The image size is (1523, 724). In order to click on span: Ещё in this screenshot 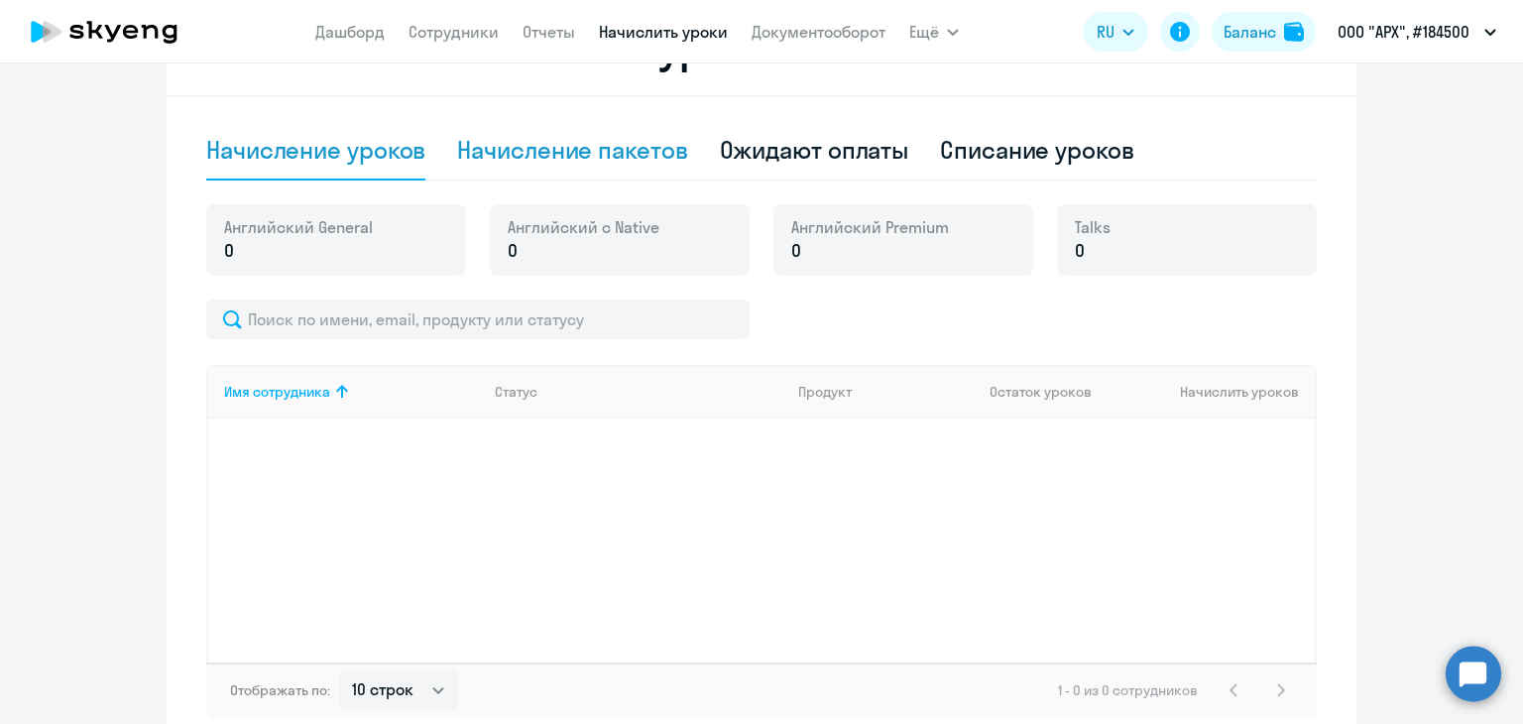, I will do `click(924, 32)`.